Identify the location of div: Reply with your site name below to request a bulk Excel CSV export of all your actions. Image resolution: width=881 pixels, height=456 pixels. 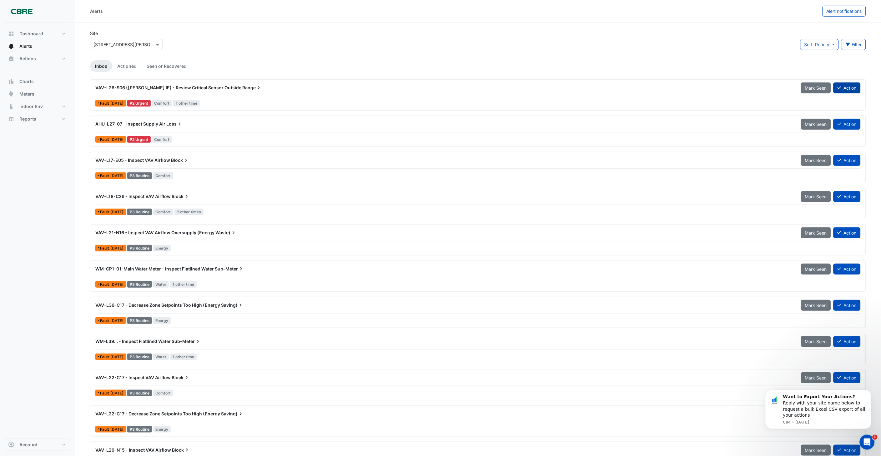
(69, 19).